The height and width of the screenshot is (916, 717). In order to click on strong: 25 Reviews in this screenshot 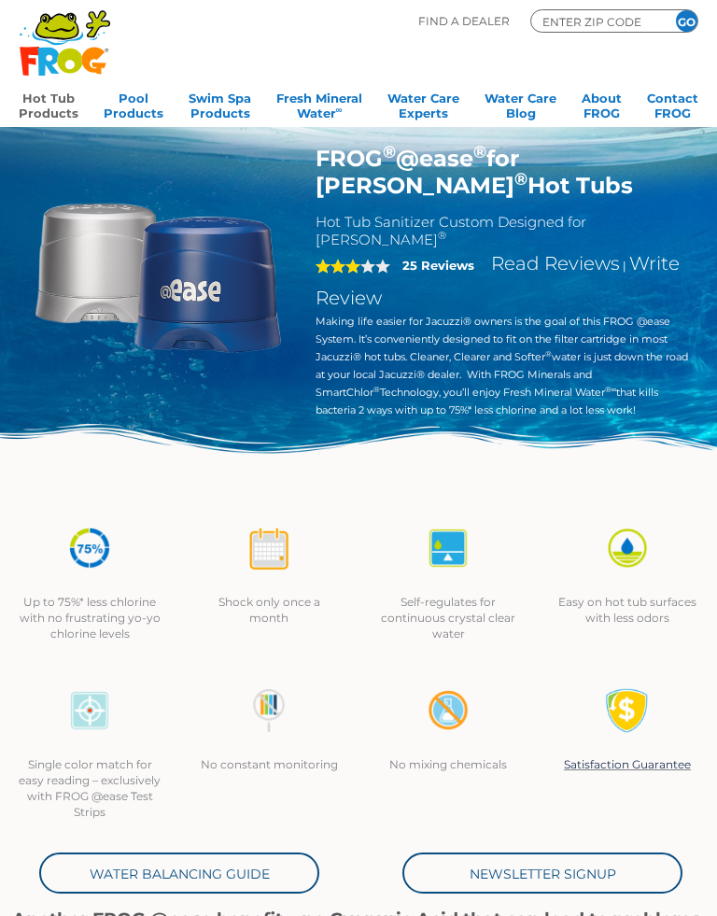, I will do `click(438, 265)`.